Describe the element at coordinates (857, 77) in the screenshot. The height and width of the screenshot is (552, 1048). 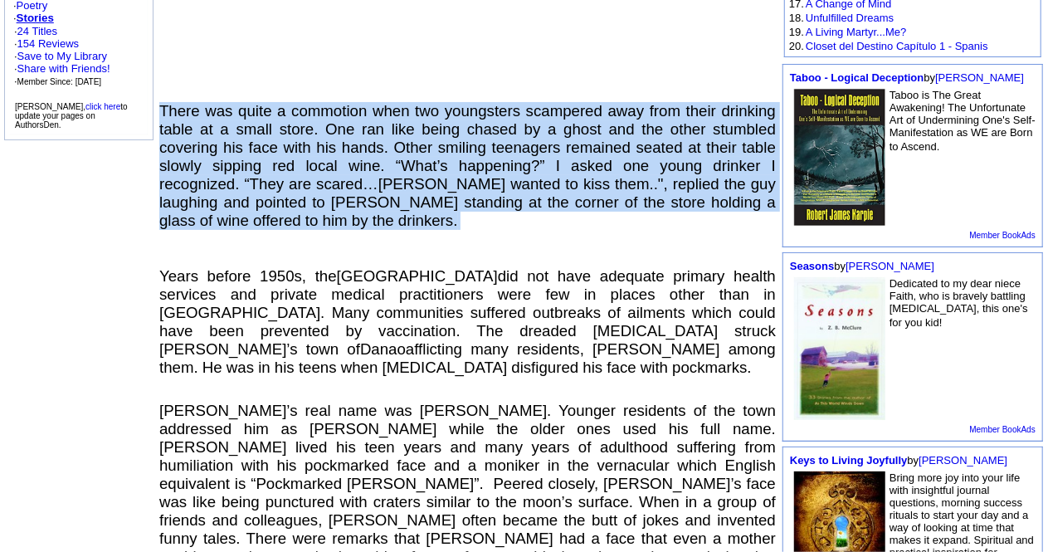
I see `a: Taboo - Logical Deception` at that location.